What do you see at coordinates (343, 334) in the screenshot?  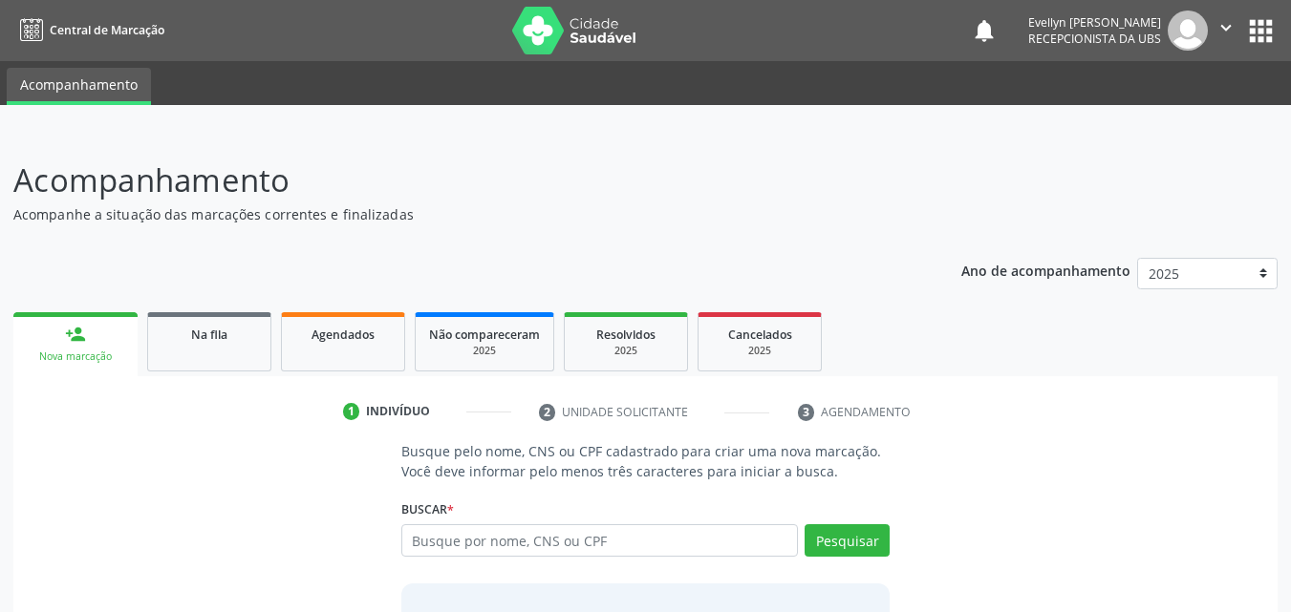 I see `span: Agendados` at bounding box center [343, 334].